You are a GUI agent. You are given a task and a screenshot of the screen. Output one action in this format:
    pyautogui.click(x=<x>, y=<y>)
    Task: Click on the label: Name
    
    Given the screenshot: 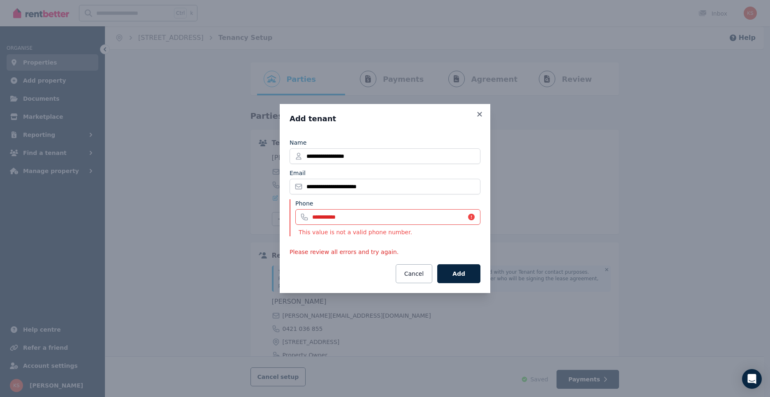 What is the action you would take?
    pyautogui.click(x=298, y=143)
    